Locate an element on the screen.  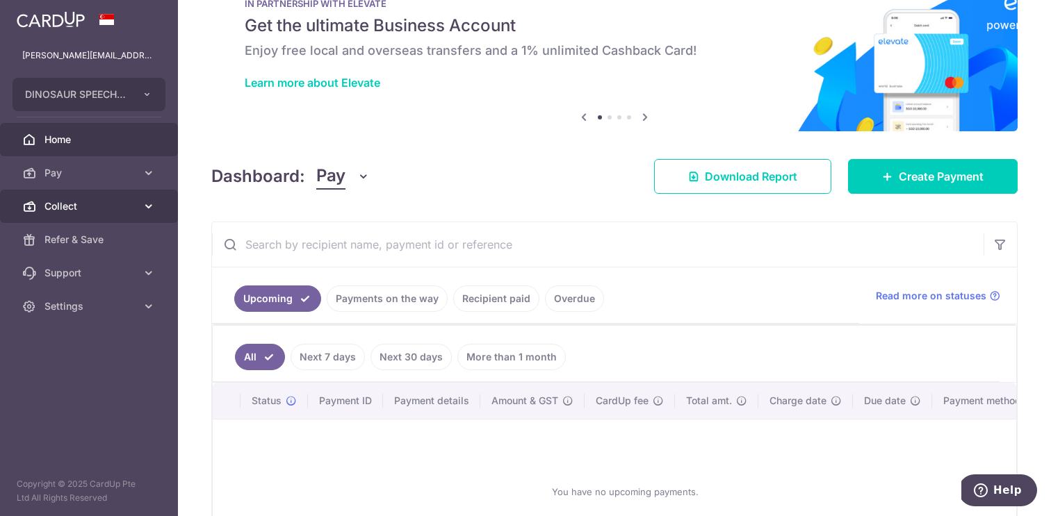
a: Read more on statuses is located at coordinates (937, 296).